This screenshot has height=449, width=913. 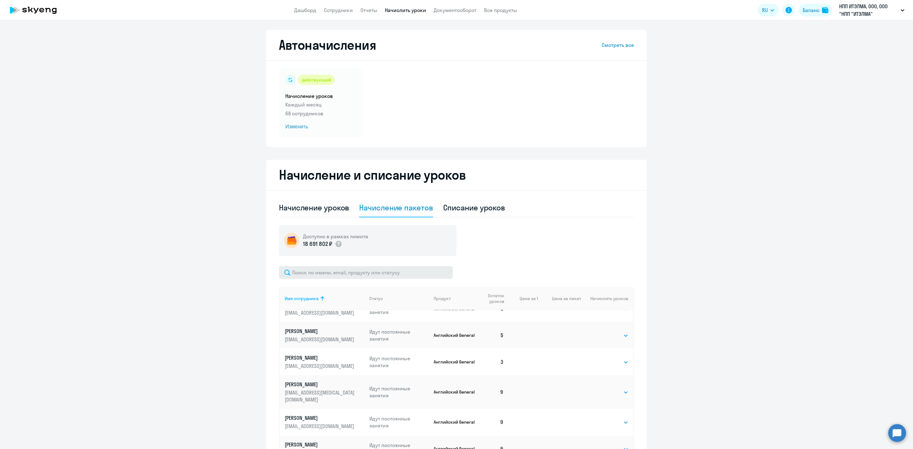 What do you see at coordinates (455, 10) in the screenshot?
I see `a: Документооборот` at bounding box center [455, 10].